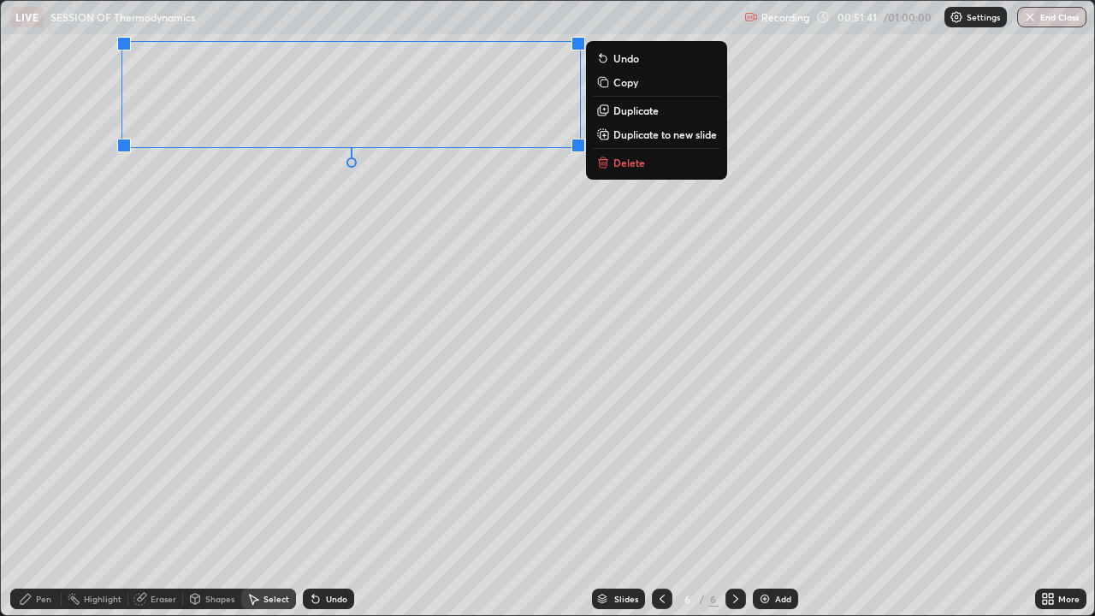  What do you see at coordinates (957, 17) in the screenshot?
I see `img: class-settings-icons` at bounding box center [957, 17].